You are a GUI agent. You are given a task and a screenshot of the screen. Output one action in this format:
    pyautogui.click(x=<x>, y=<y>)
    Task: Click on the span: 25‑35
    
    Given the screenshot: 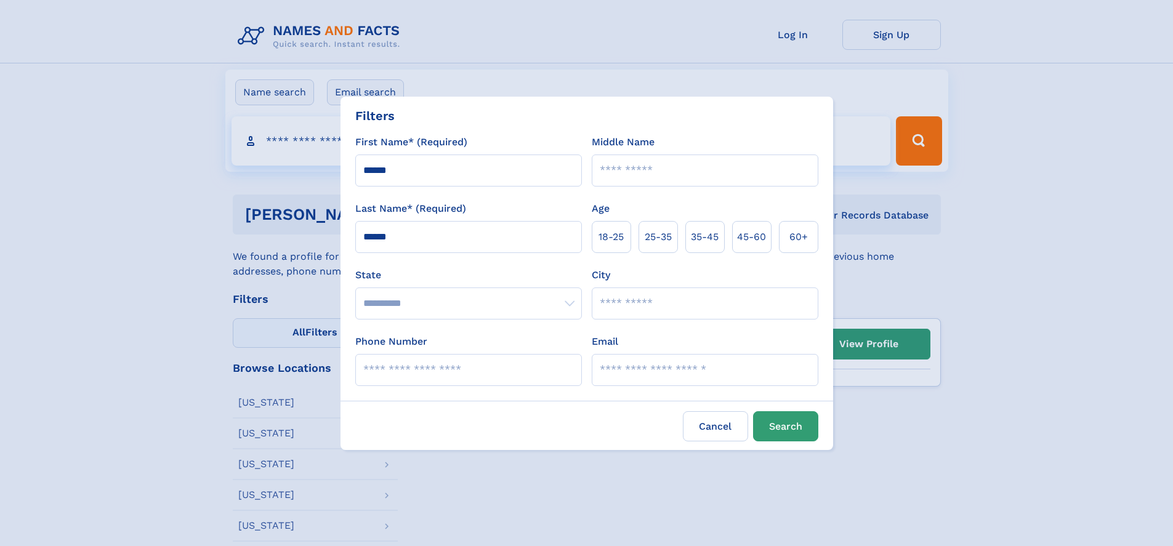 What is the action you would take?
    pyautogui.click(x=658, y=237)
    